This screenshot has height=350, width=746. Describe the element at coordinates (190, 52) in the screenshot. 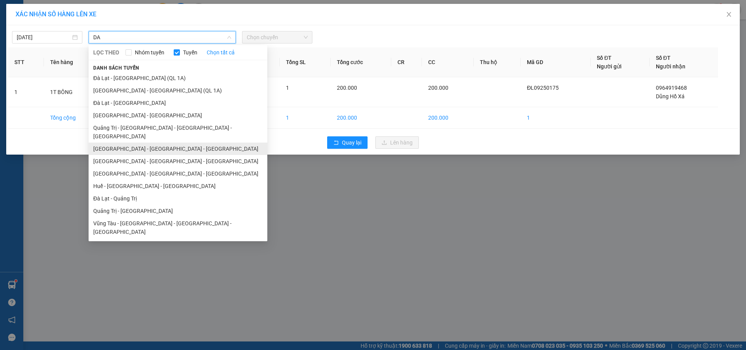

I see `span: Tuyến` at that location.